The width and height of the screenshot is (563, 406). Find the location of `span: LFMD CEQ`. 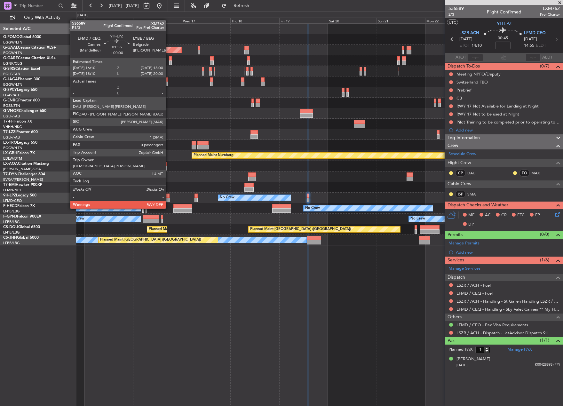

span: LFMD CEQ is located at coordinates (534, 33).